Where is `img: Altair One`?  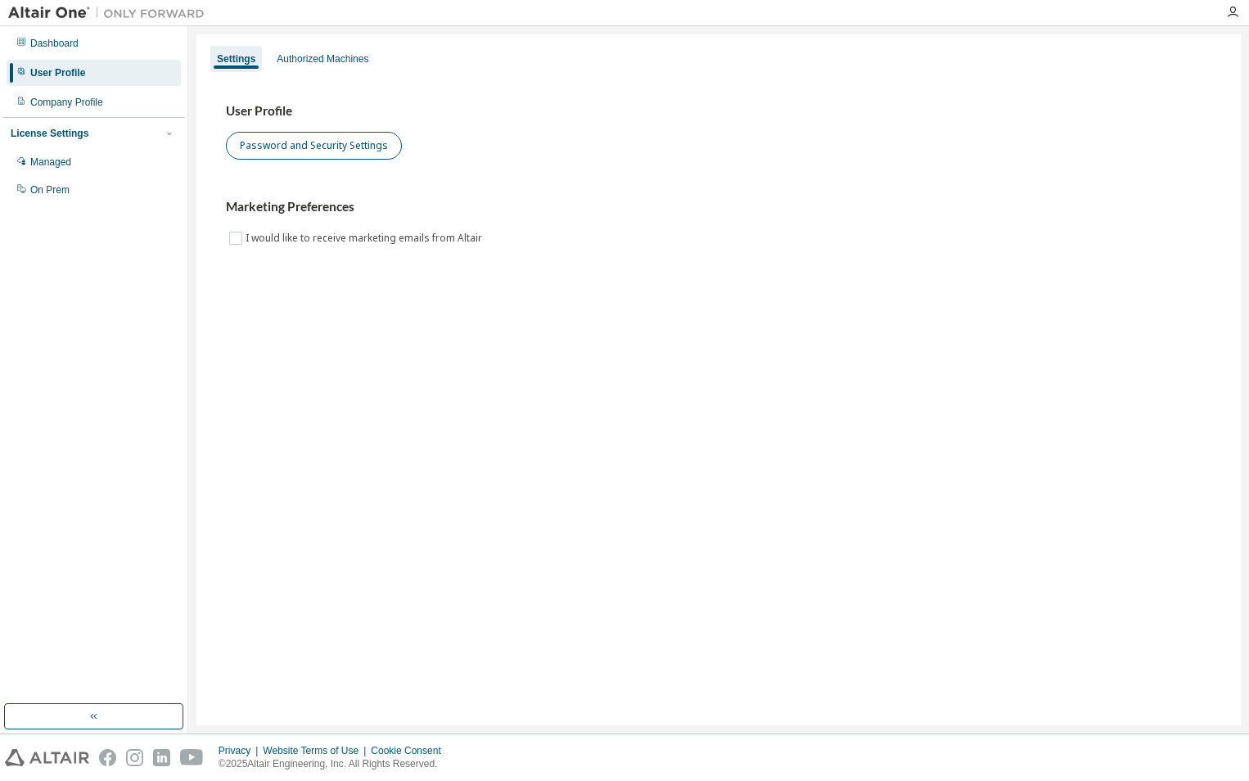
img: Altair One is located at coordinates (110, 13).